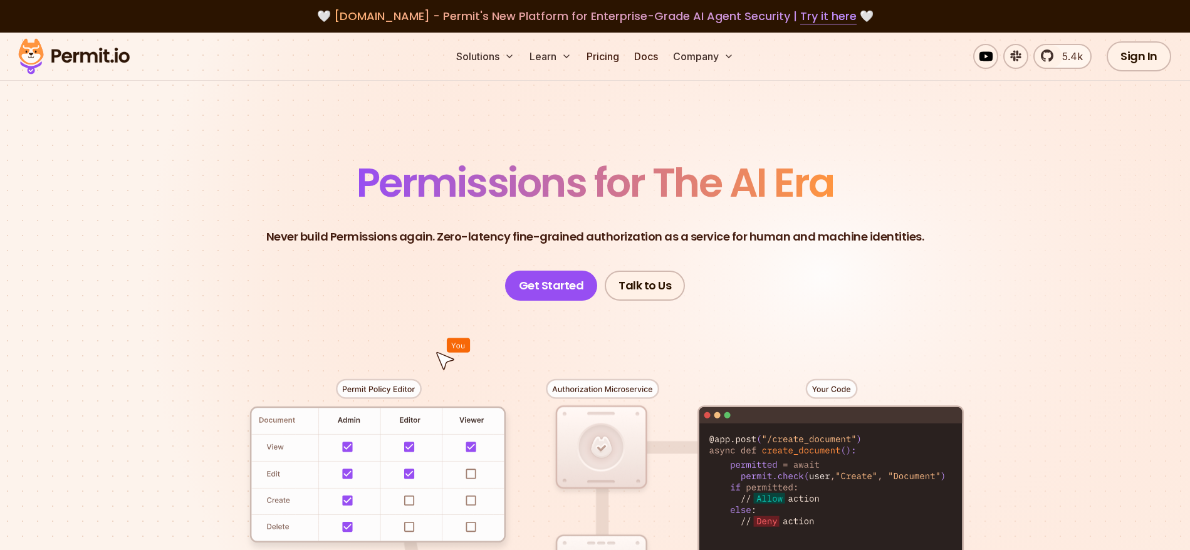 This screenshot has width=1190, height=550. Describe the element at coordinates (1062, 56) in the screenshot. I see `a: 5.4k` at that location.